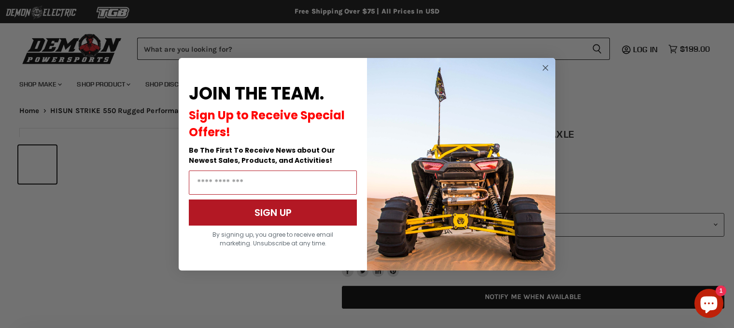  What do you see at coordinates (545, 68) in the screenshot?
I see `button: Close dialog` at bounding box center [545, 68].